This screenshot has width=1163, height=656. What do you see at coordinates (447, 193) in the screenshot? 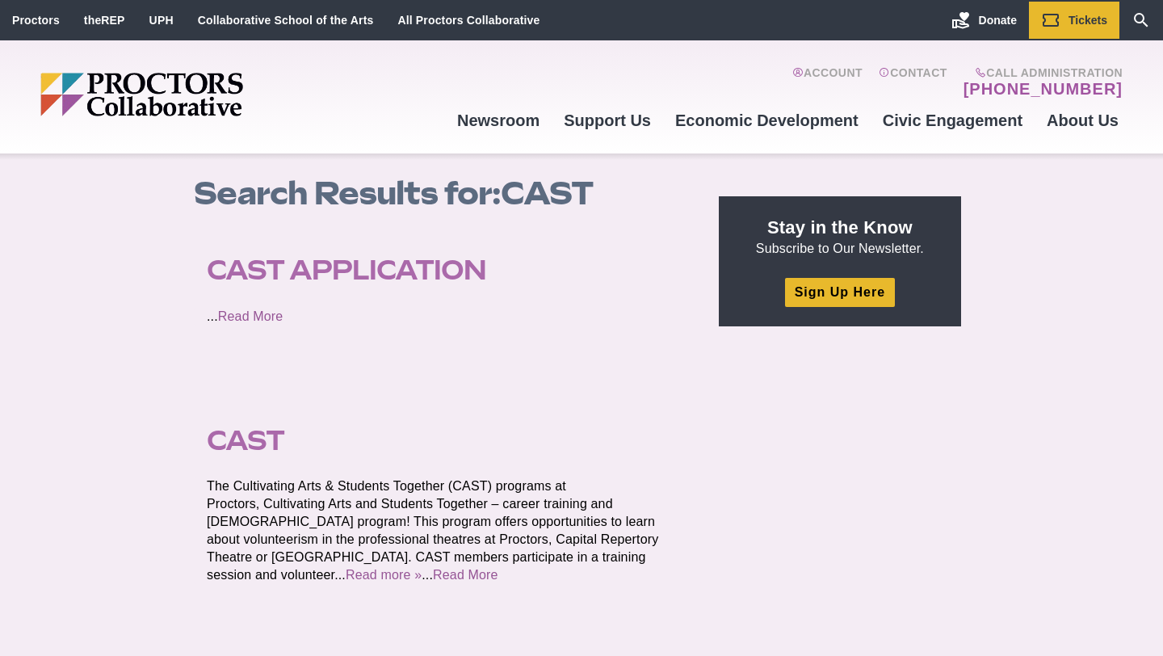
I see `h1: CAST` at bounding box center [447, 193].